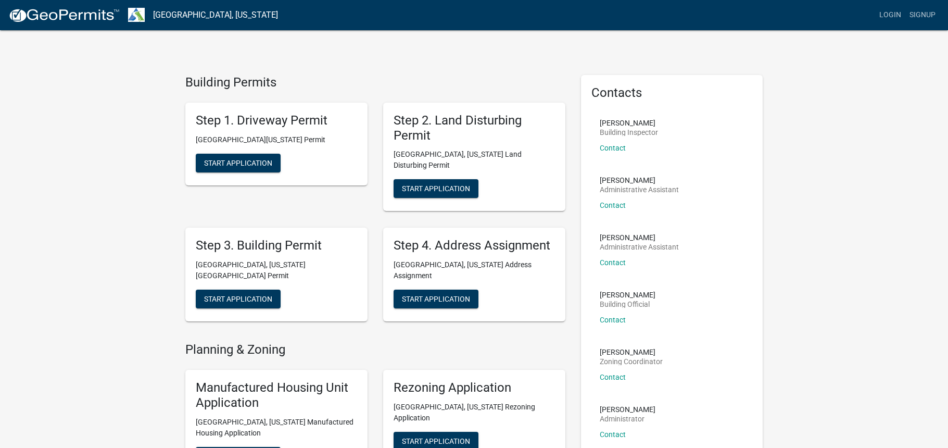 The height and width of the screenshot is (448, 948). I want to click on h5: Rezoning Application, so click(474, 387).